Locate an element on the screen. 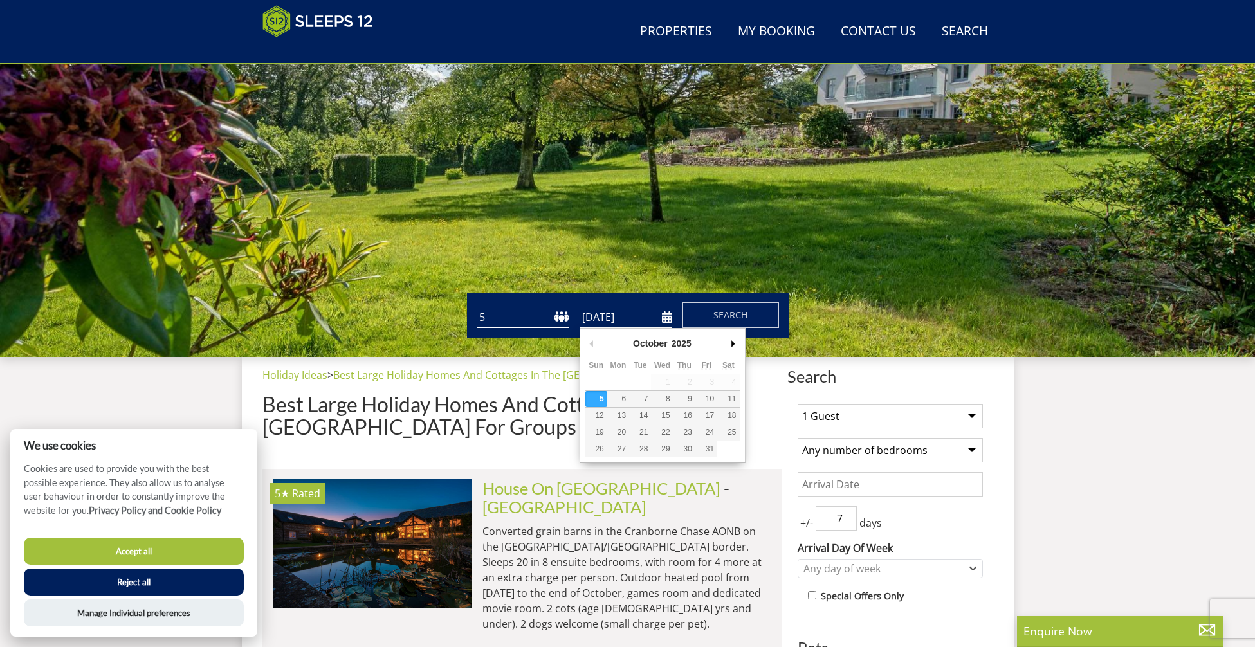 The width and height of the screenshot is (1255, 647). button: Next Month is located at coordinates (733, 343).